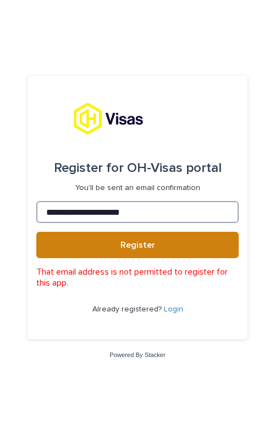 The height and width of the screenshot is (446, 275). Describe the element at coordinates (137, 188) in the screenshot. I see `p: You'll be sent an email confirmation` at that location.